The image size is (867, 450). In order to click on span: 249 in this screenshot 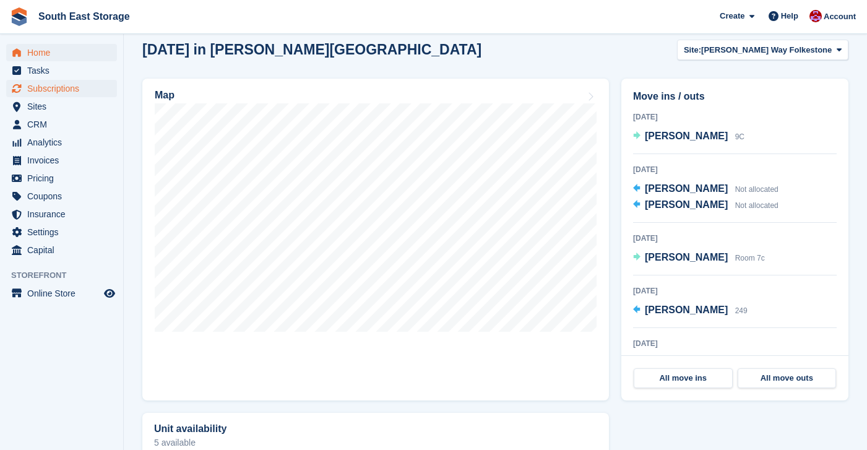, I will do `click(741, 311)`.